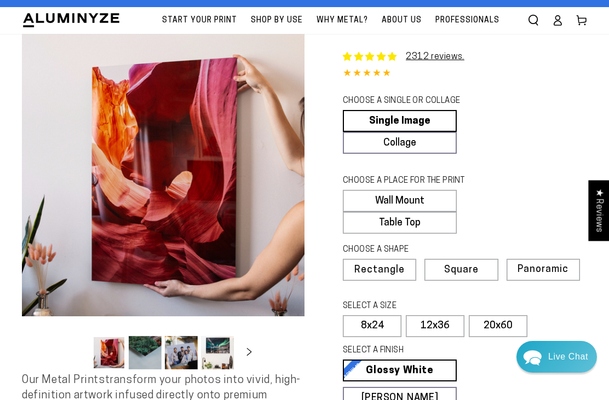 The width and height of the screenshot is (609, 400). I want to click on button: Slide left, so click(77, 352).